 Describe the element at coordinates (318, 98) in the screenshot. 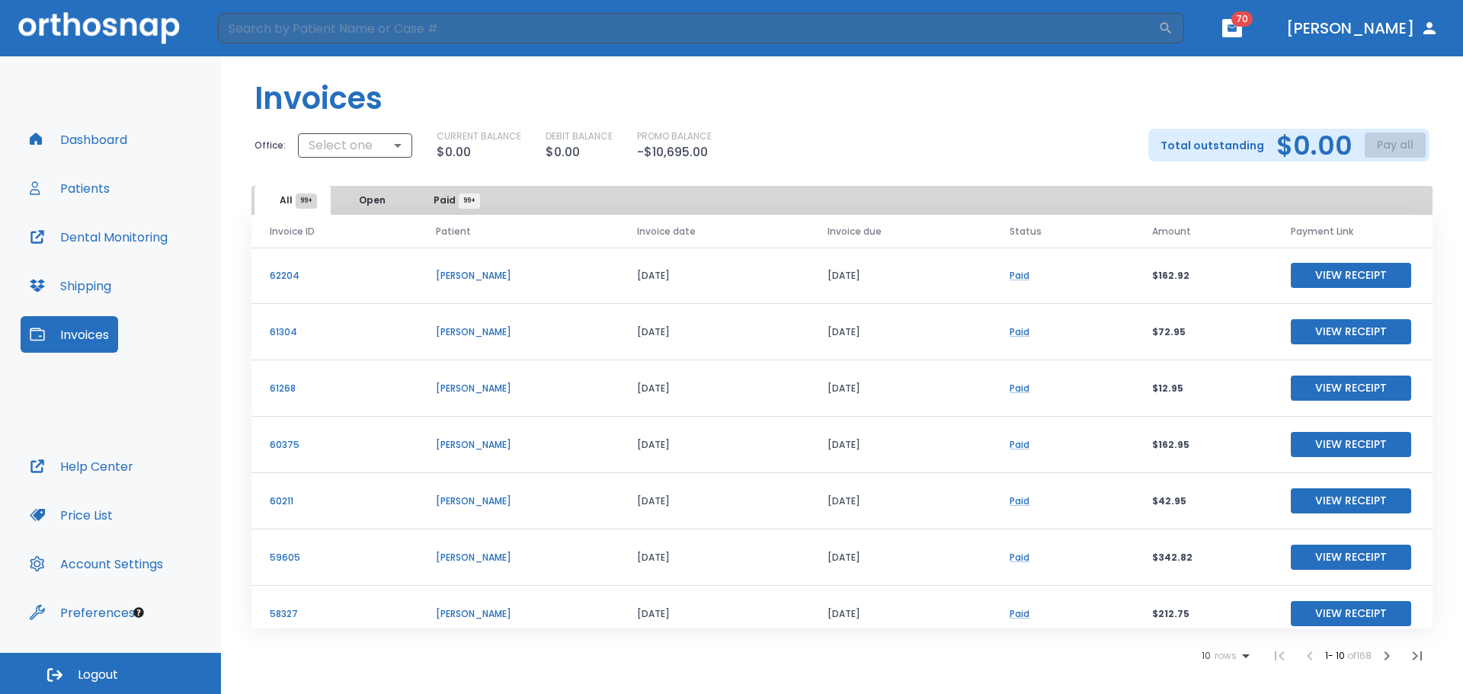

I see `h1: Invoices` at that location.